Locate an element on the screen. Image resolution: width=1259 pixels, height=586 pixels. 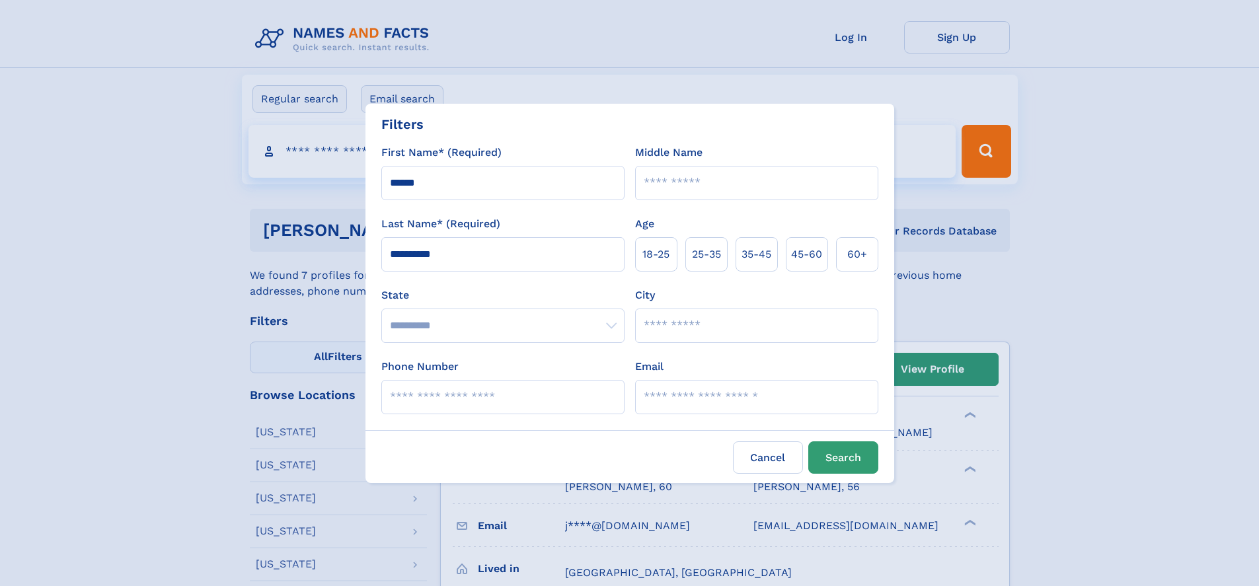
label: Middle Name is located at coordinates (669, 153).